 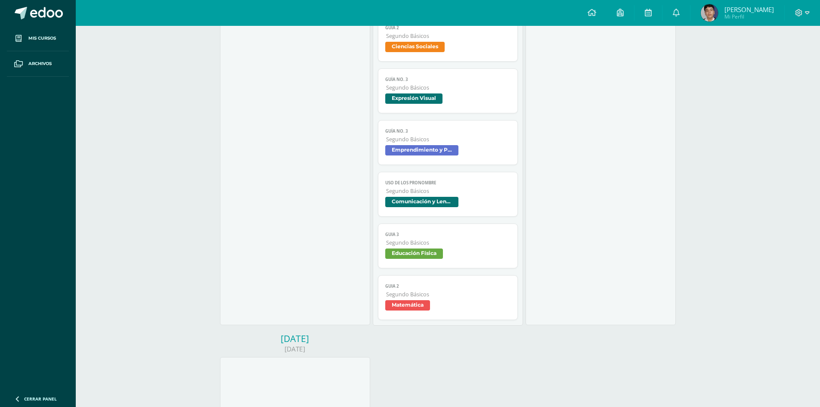 I want to click on span: Uso de los Pronombre, so click(x=448, y=183).